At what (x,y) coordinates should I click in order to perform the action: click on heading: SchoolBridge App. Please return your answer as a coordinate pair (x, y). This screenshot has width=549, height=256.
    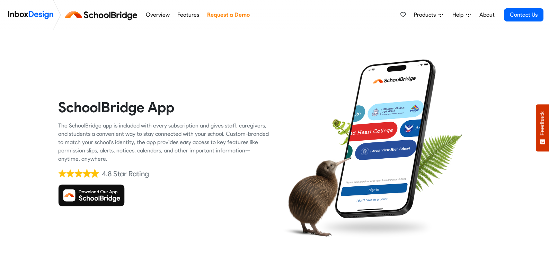
    Looking at the image, I should click on (164, 107).